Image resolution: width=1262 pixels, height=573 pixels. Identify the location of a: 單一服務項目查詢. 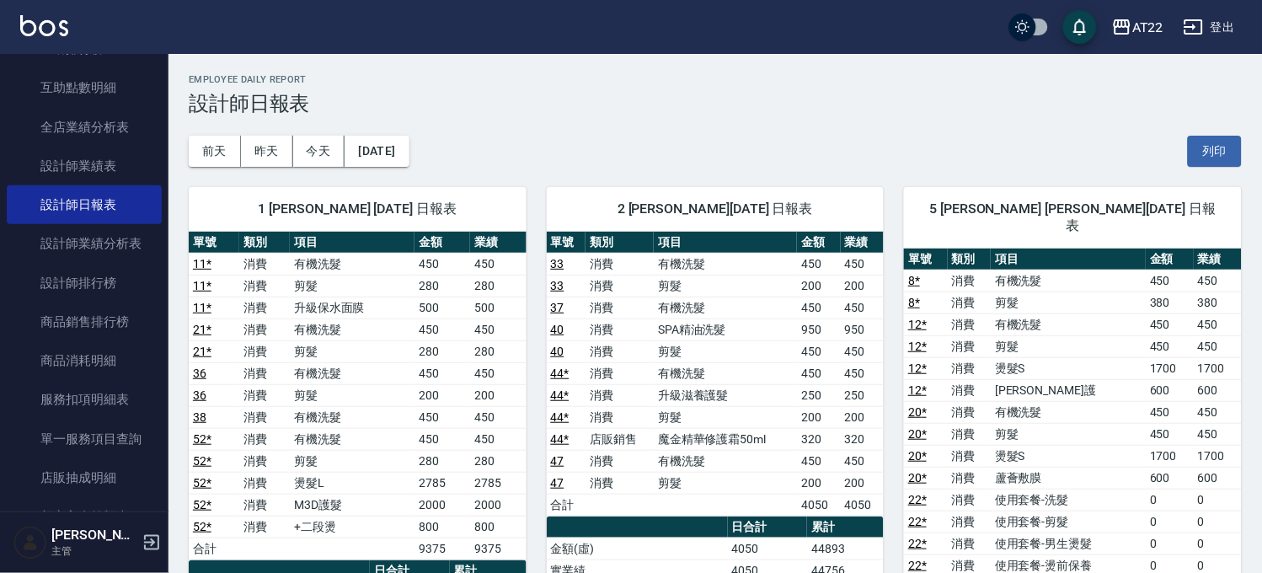
(84, 439).